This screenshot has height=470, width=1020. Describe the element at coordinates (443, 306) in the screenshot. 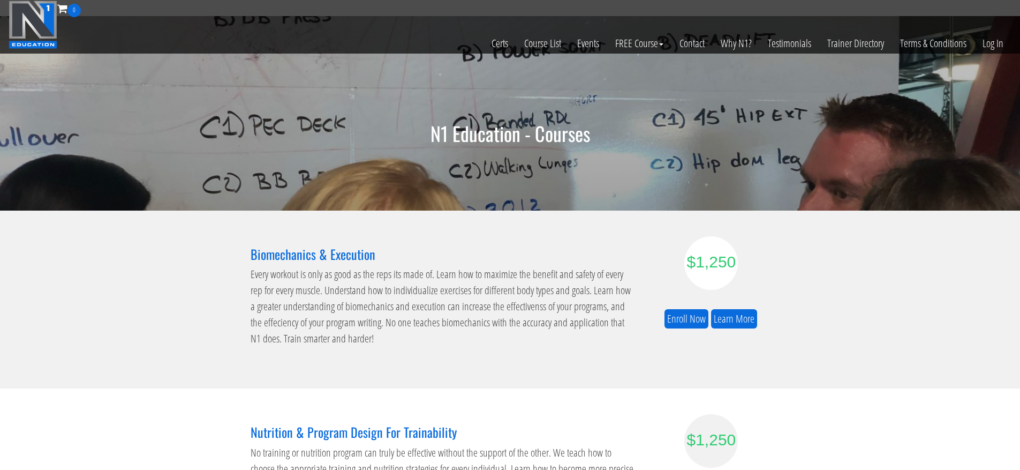

I see `p: Every workout is only as good as the reps its made of. Learn how to maximize the benefit and safe...` at that location.